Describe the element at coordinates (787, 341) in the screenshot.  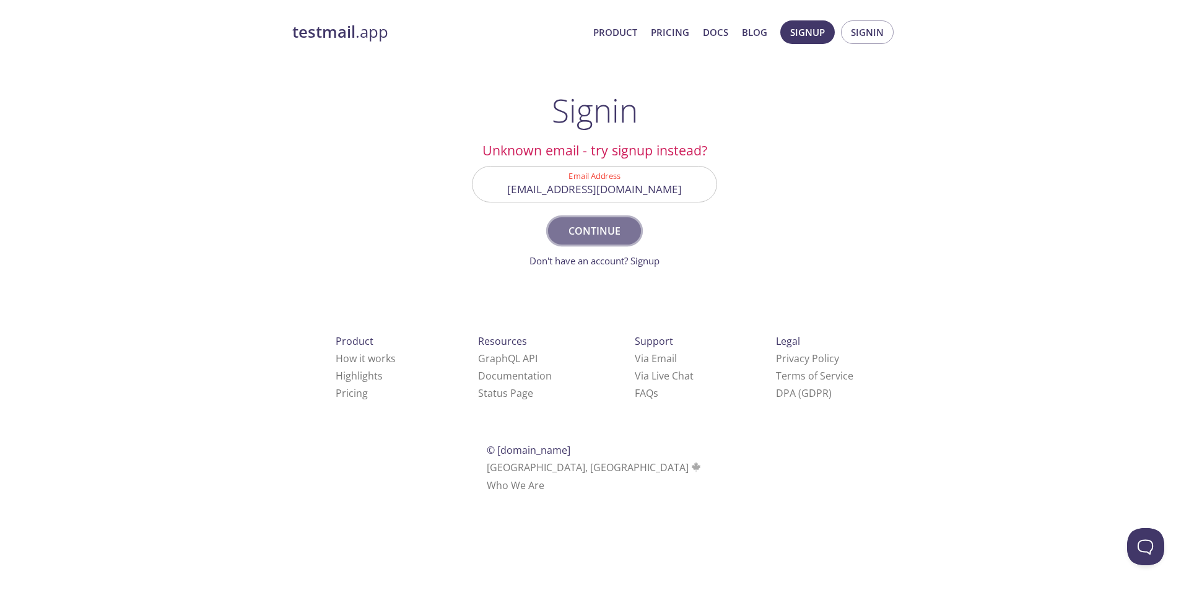
I see `span: Legal` at that location.